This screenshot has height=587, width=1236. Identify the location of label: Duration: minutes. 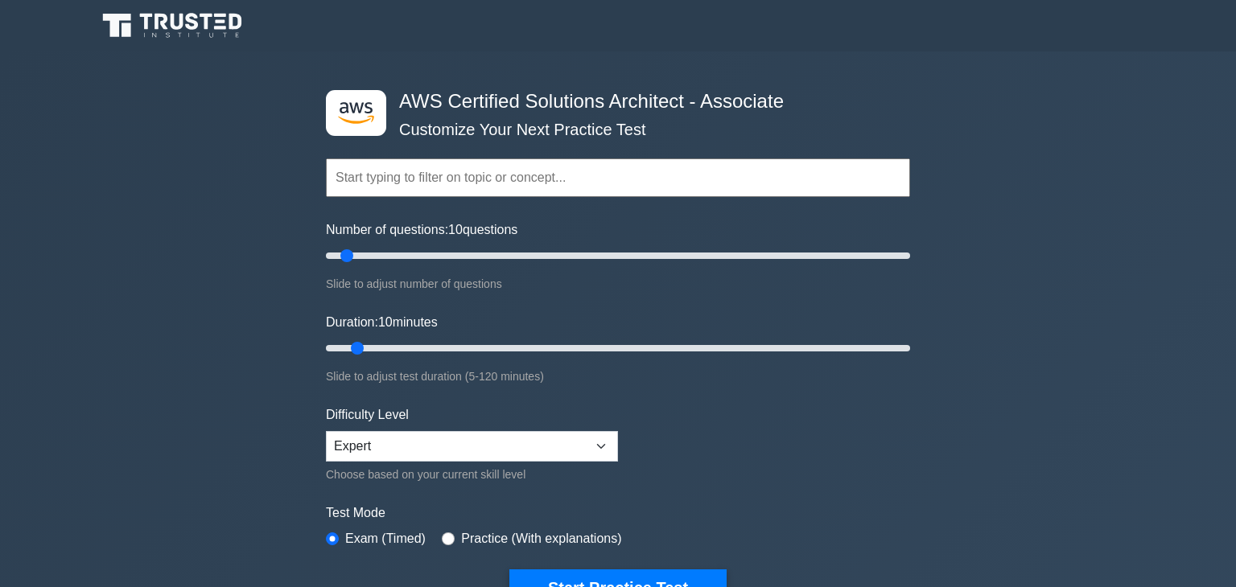
(381, 323).